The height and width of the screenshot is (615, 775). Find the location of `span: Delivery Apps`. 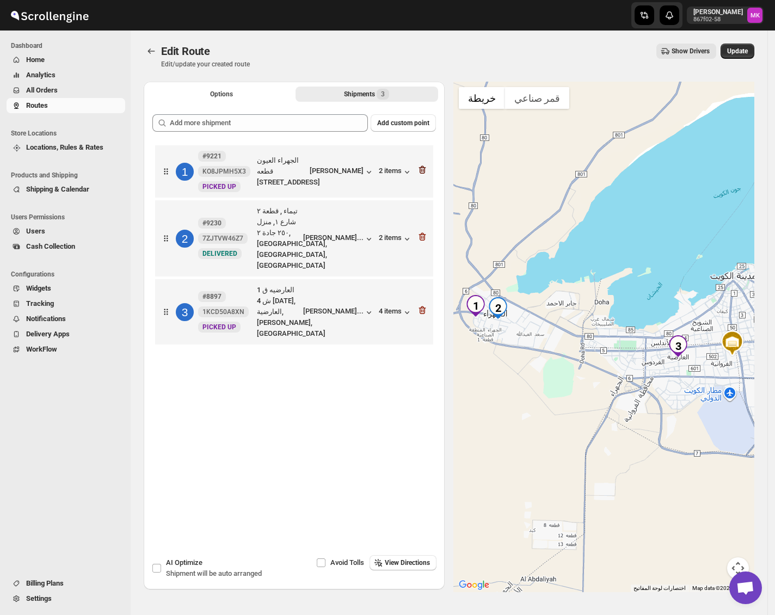

span: Delivery Apps is located at coordinates (48, 334).